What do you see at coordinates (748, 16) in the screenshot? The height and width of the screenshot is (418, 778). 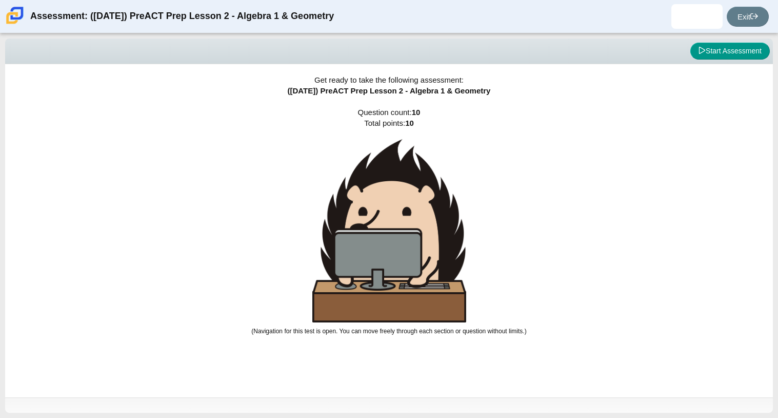 I see `a: Exit` at bounding box center [748, 16].